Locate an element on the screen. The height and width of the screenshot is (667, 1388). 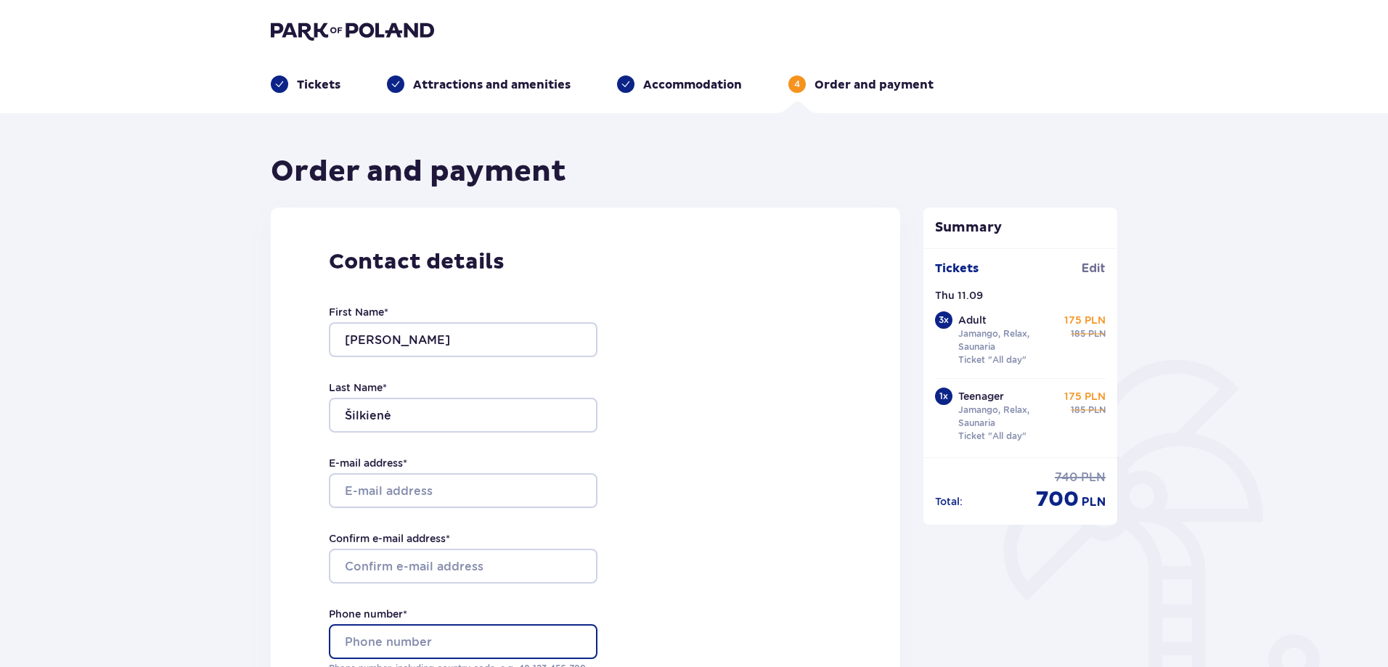
span: Edit is located at coordinates (1093, 269).